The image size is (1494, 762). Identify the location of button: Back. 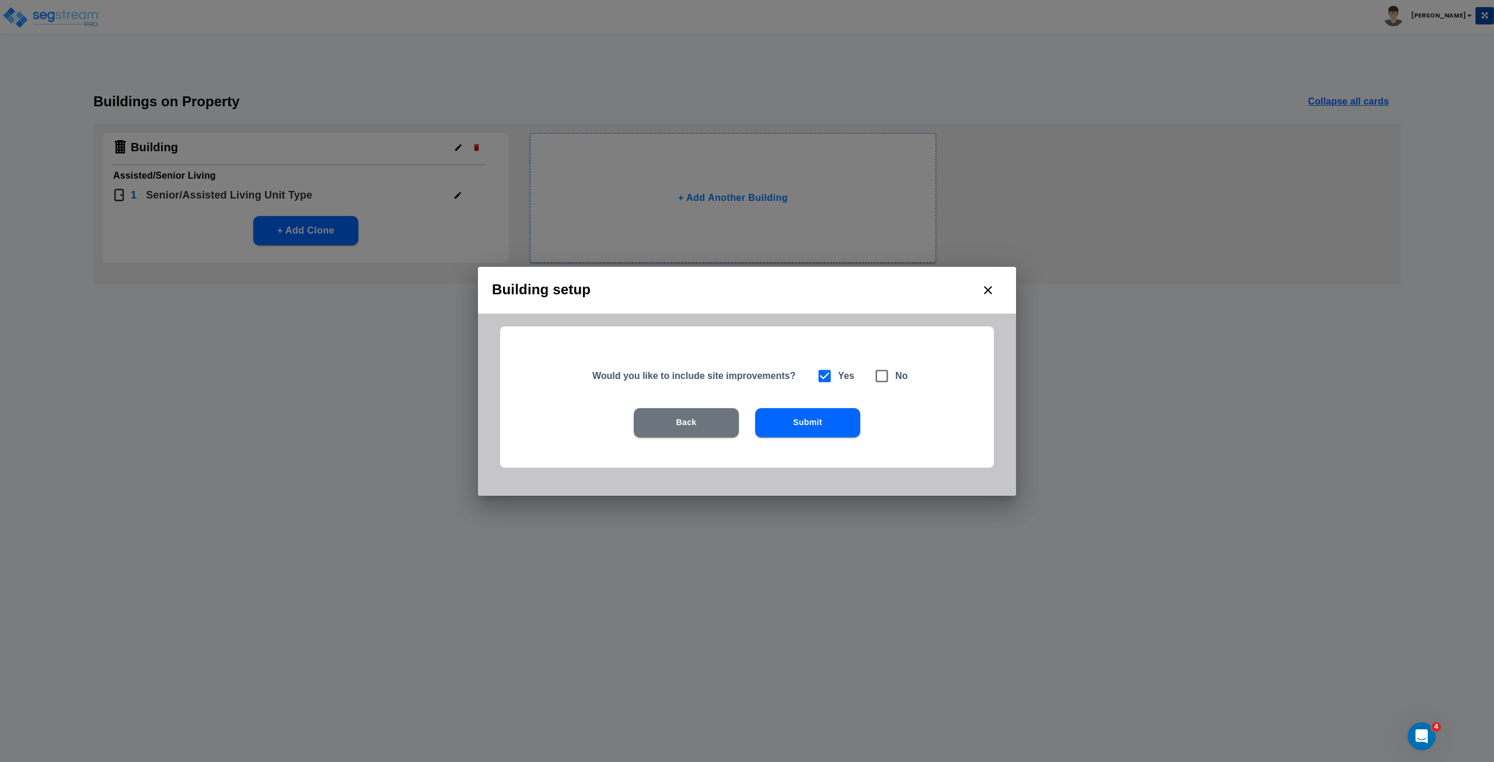
(687, 423).